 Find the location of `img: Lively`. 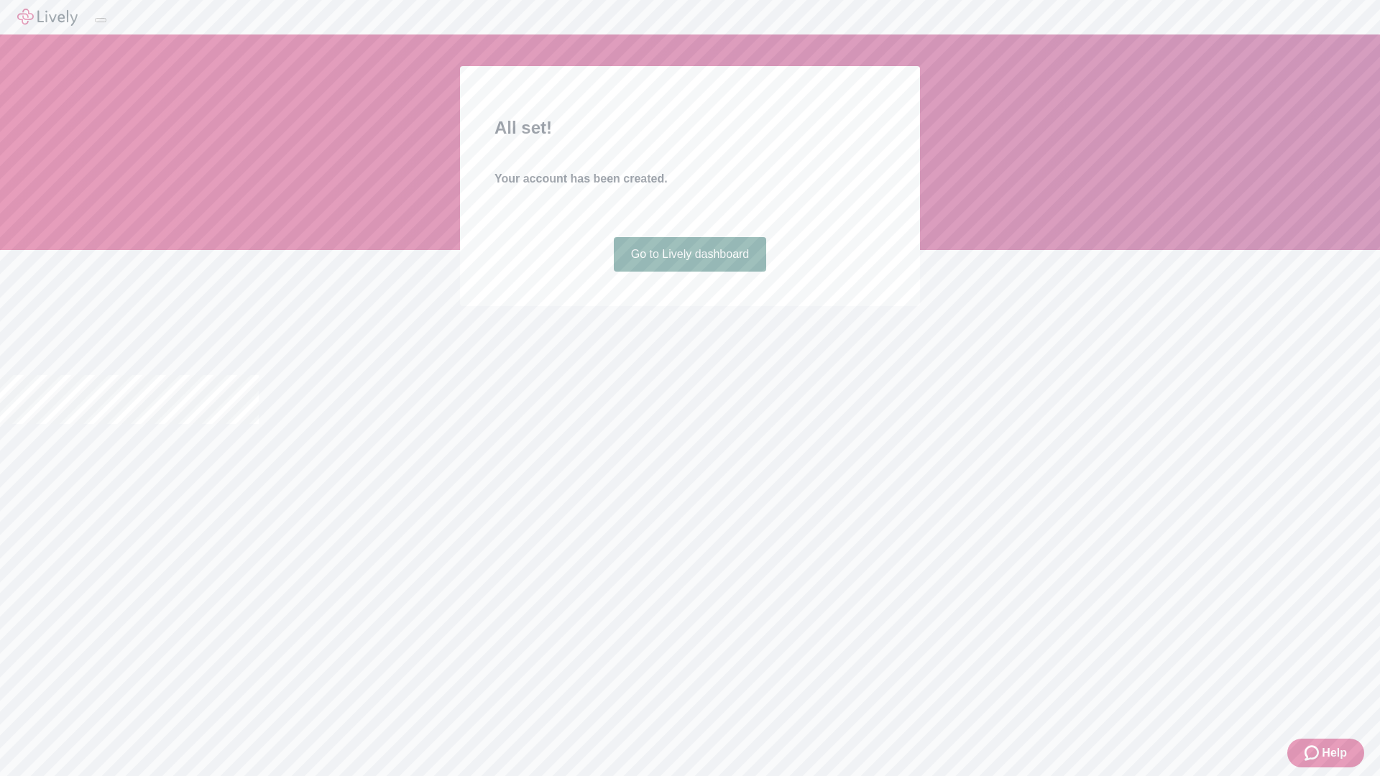

img: Lively is located at coordinates (47, 17).